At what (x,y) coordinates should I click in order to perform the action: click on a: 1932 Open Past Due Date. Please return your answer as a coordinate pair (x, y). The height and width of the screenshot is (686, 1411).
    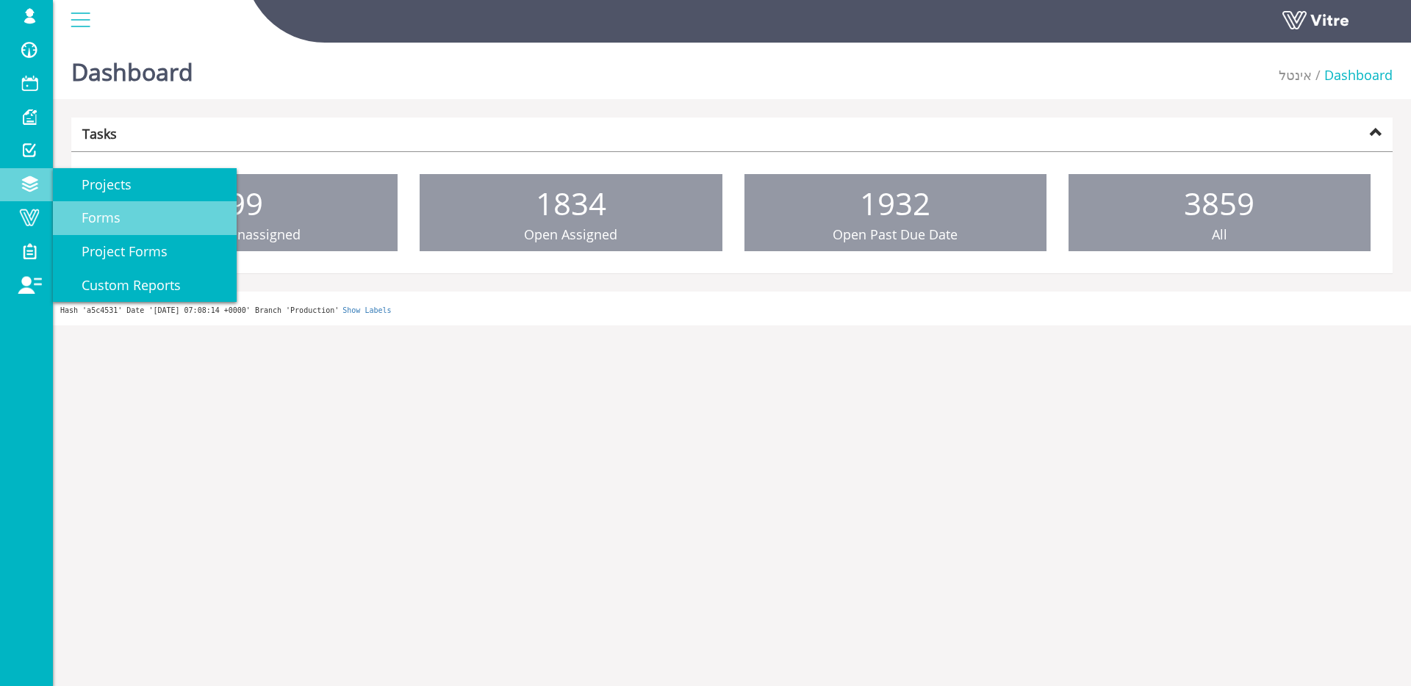
    Looking at the image, I should click on (895, 213).